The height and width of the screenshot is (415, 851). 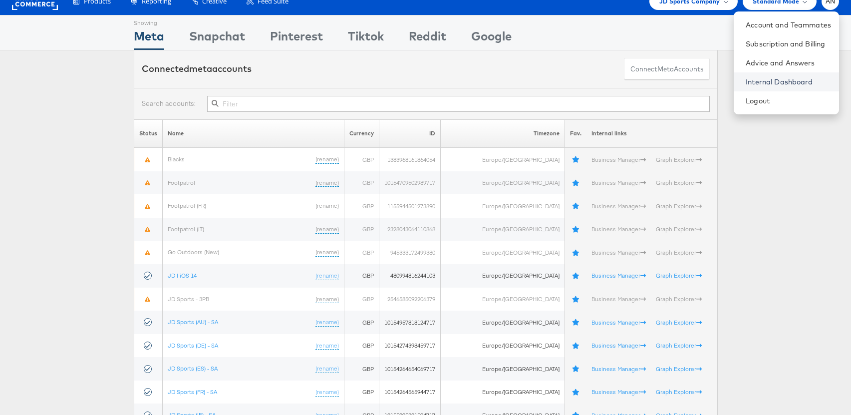 What do you see at coordinates (667, 69) in the screenshot?
I see `button: ConnectmetaAccounts` at bounding box center [667, 69].